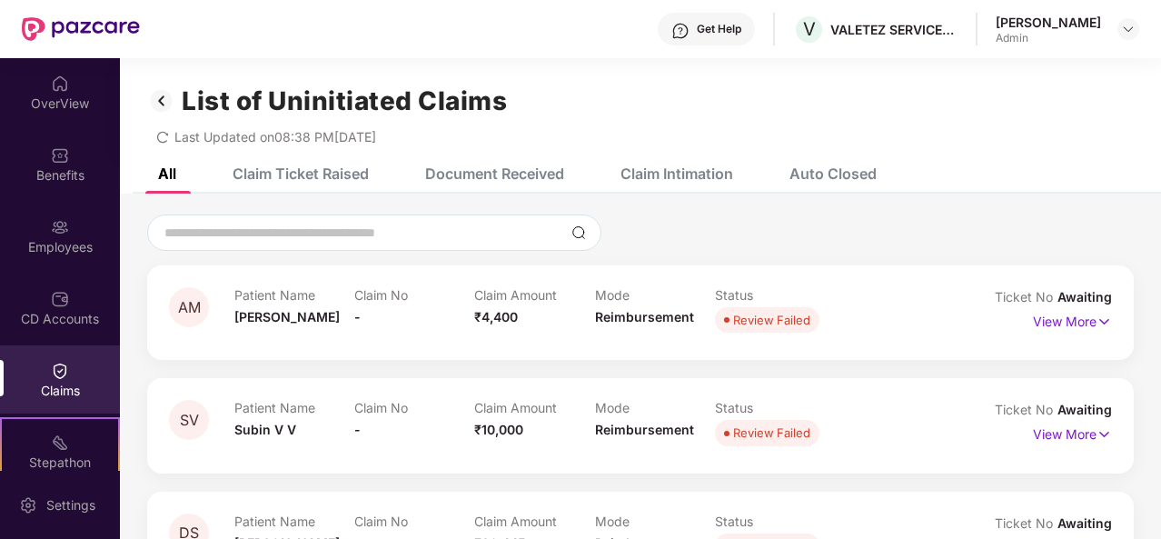 The image size is (1161, 539). Describe the element at coordinates (677, 174) in the screenshot. I see `div: Claim Intimation` at that location.